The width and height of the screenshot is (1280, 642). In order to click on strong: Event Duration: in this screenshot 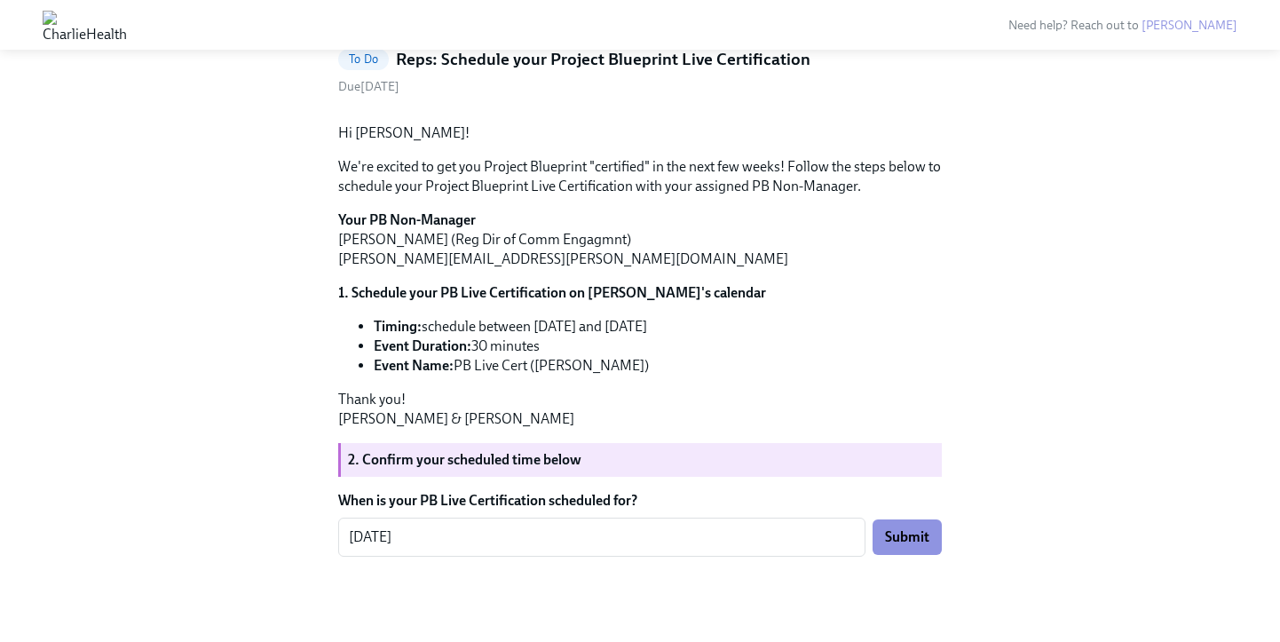, I will do `click(422, 345)`.